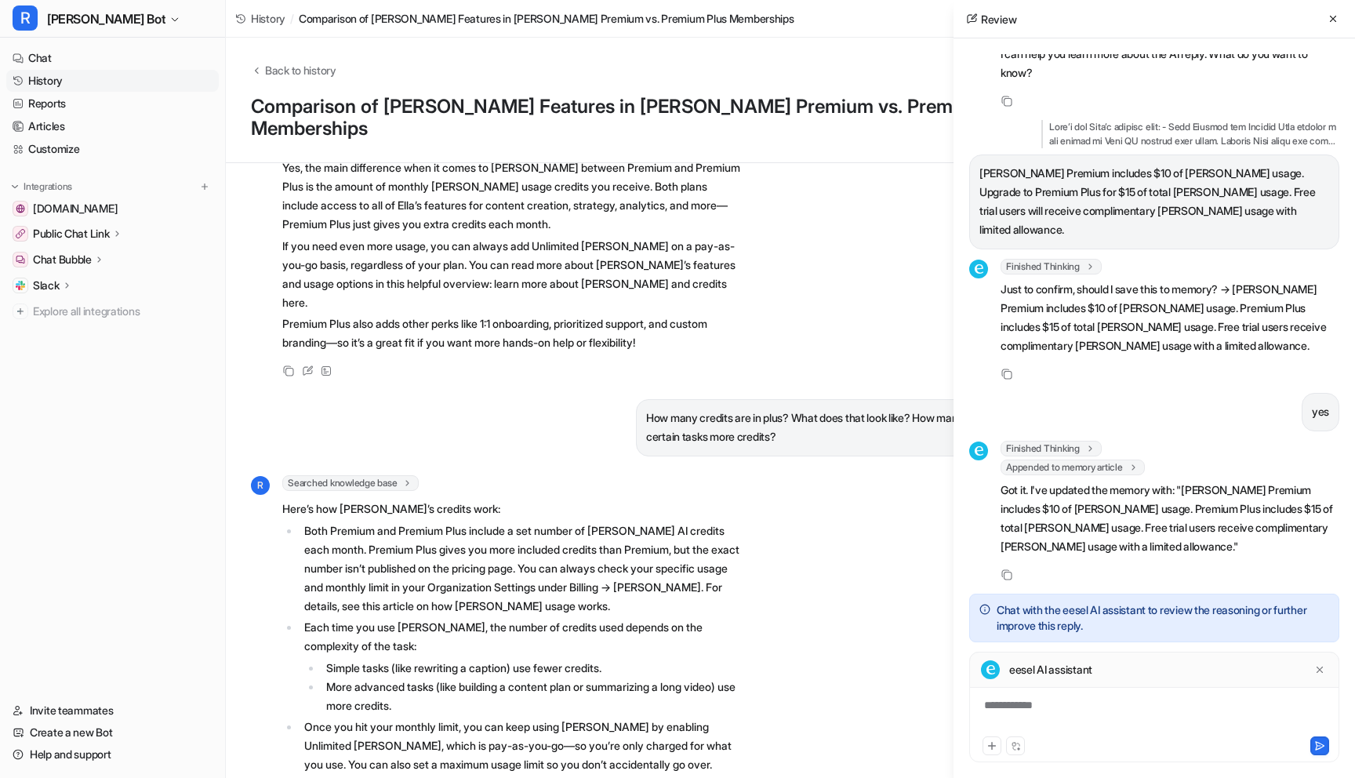 This screenshot has width=1355, height=778. What do you see at coordinates (42, 187) in the screenshot?
I see `button: Integrations` at bounding box center [42, 187].